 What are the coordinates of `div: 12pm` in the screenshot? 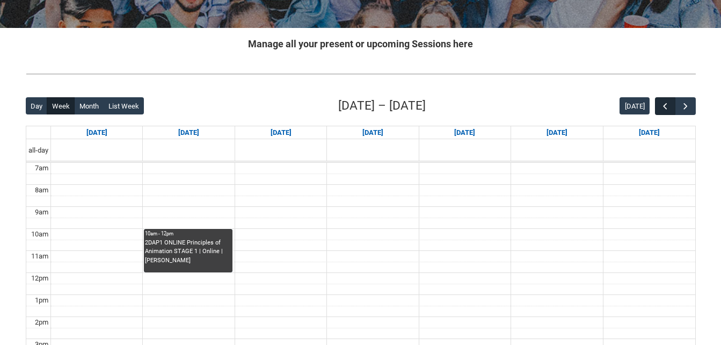 It's located at (40, 278).